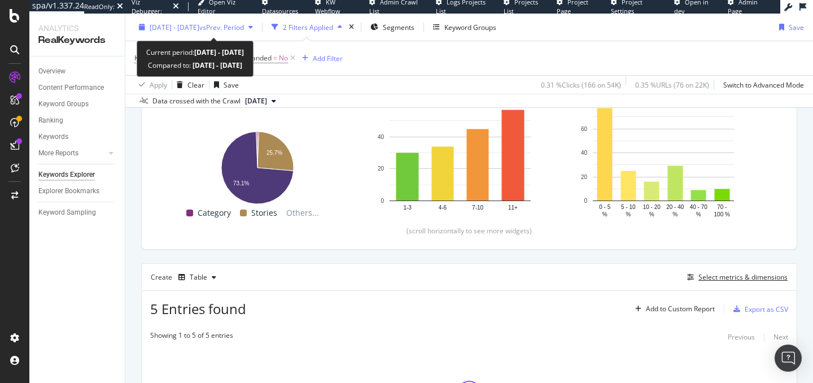 This screenshot has width=813, height=383. Describe the element at coordinates (628, 207) in the screenshot. I see `text: 5 - 10` at that location.